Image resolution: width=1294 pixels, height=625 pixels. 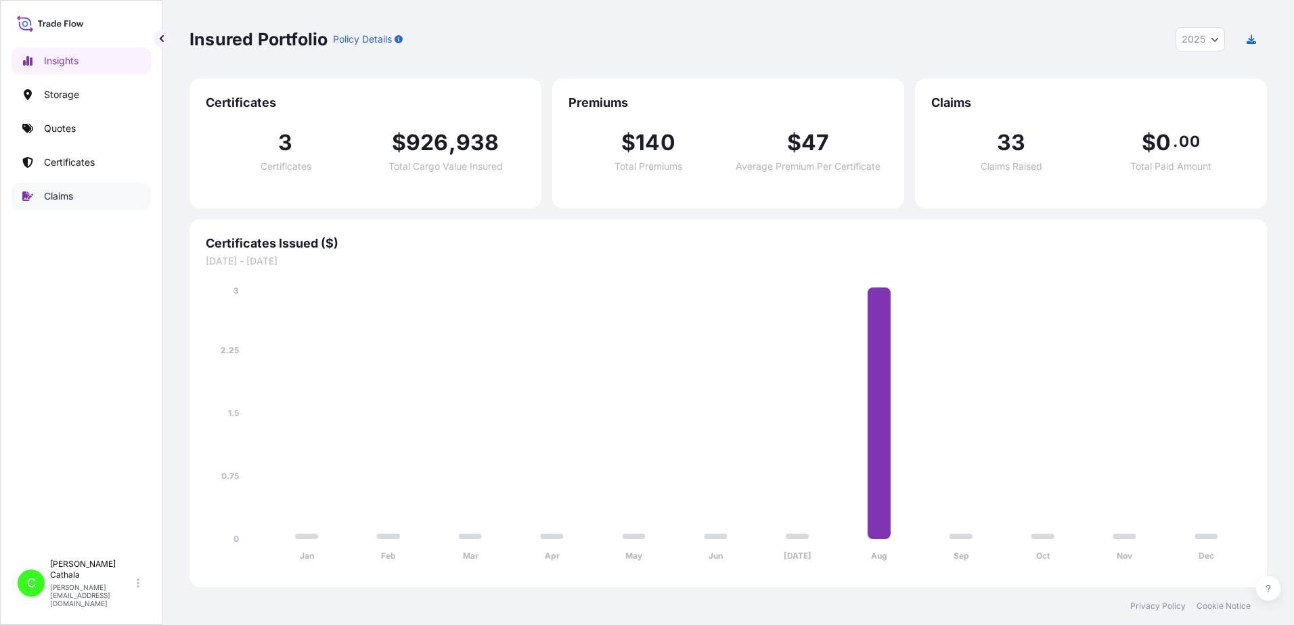 I want to click on tspan: May, so click(x=634, y=556).